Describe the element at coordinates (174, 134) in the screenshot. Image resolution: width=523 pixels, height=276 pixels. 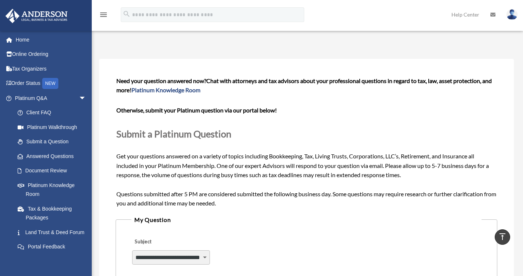
I see `span: Submit a Platinum Question` at that location.